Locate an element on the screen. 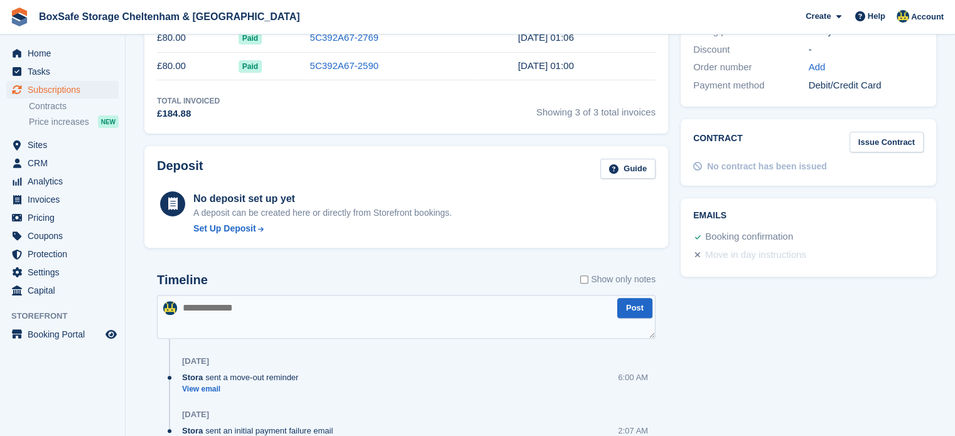  span: Storefront is located at coordinates (68, 316).